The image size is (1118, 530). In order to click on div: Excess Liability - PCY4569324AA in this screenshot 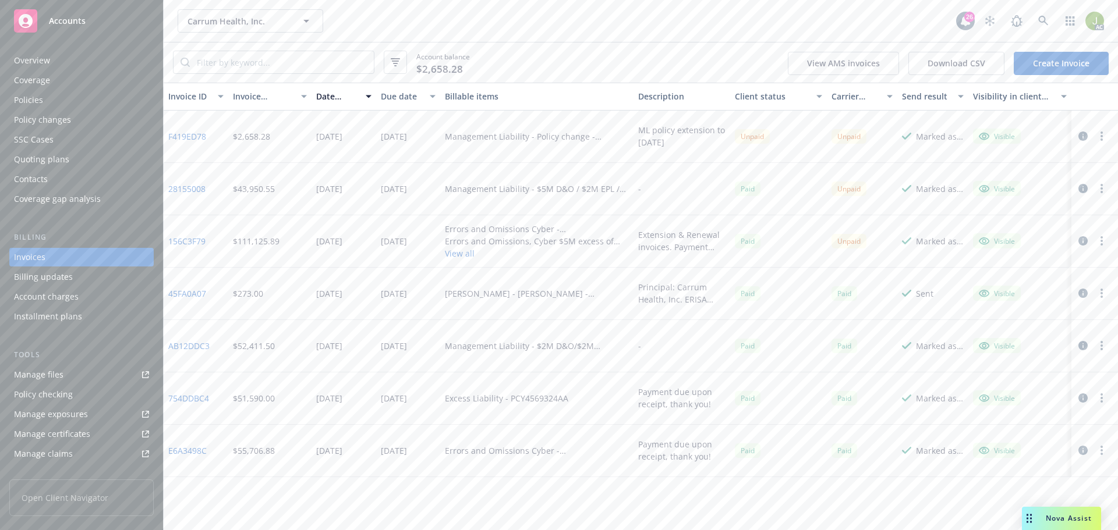, I will do `click(506, 398)`.